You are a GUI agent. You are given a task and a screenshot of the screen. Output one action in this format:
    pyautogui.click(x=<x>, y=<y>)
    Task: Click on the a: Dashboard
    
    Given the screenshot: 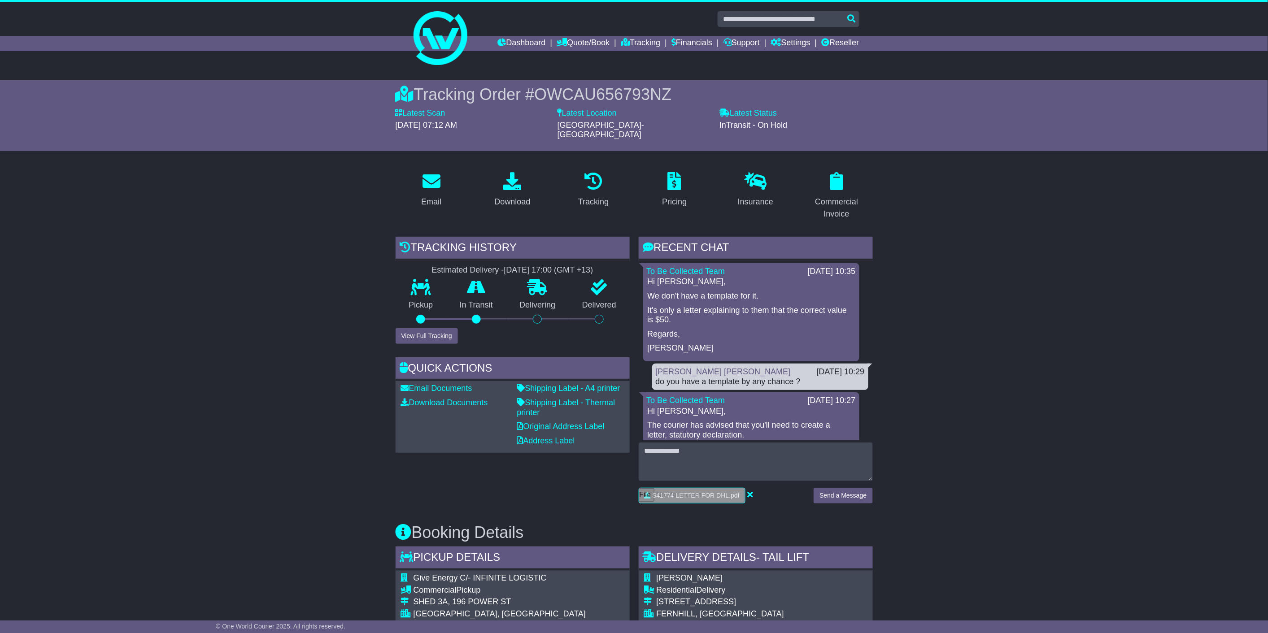 What is the action you would take?
    pyautogui.click(x=522, y=44)
    